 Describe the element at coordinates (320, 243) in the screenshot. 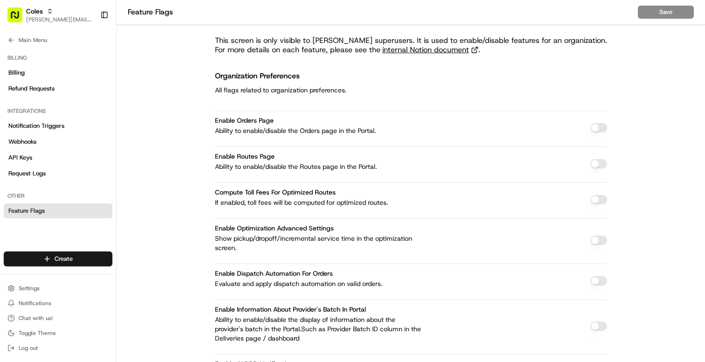

I see `p: Show pickup/dropoff/incremental service time in the optimization screen.` at that location.